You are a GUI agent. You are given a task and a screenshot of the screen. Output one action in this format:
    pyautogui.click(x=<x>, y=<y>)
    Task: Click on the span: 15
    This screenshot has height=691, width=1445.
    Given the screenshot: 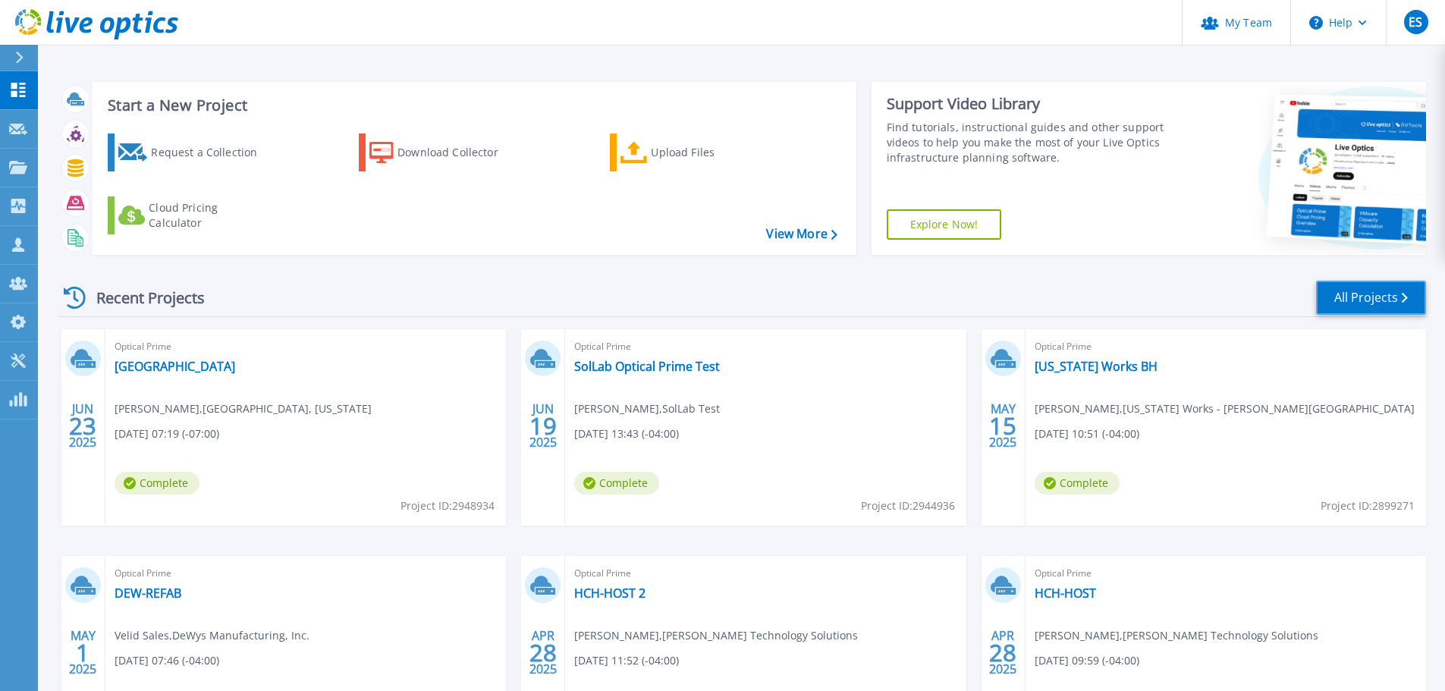 What is the action you would take?
    pyautogui.click(x=1003, y=426)
    